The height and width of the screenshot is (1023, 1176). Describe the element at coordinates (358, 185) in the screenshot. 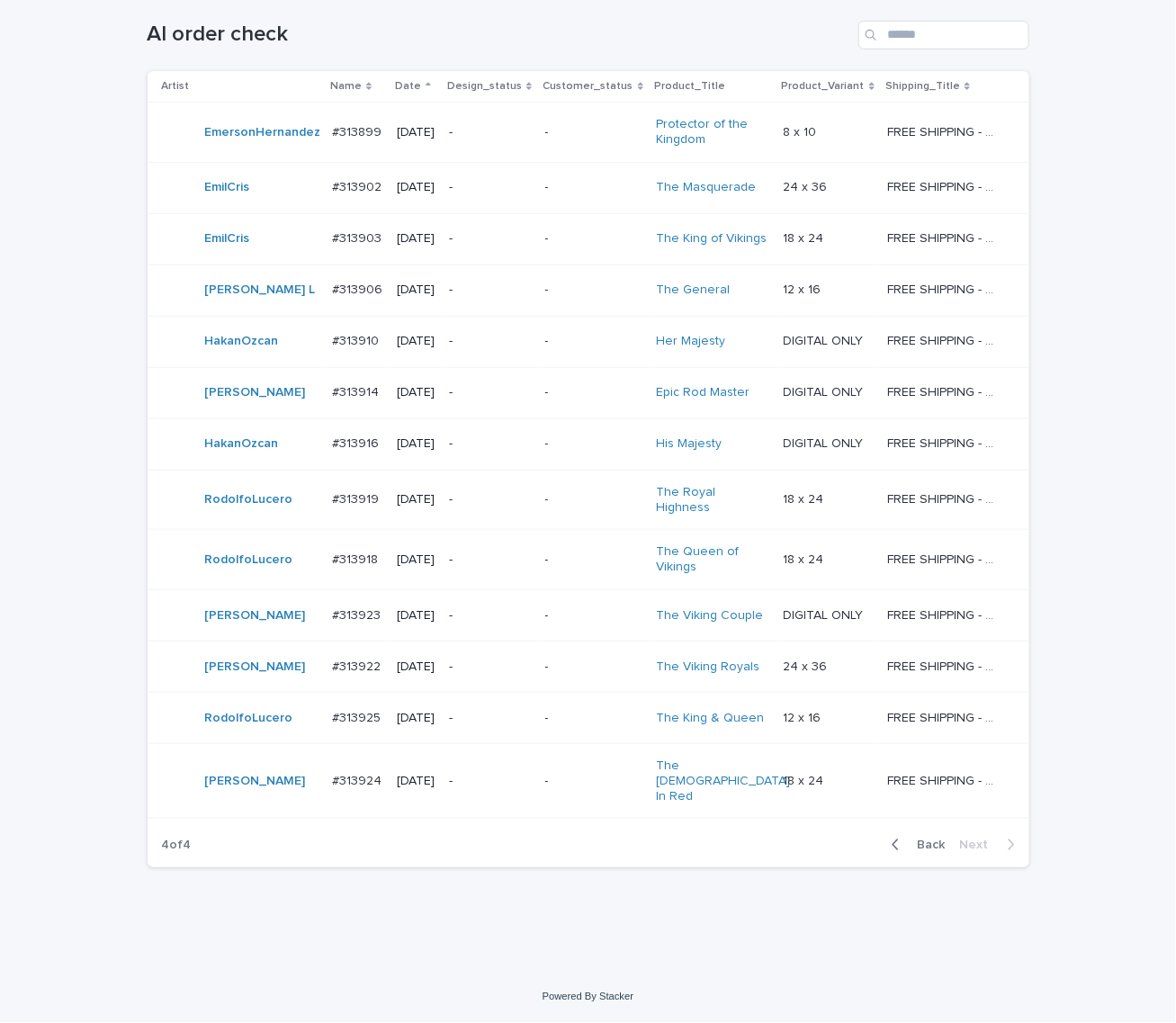

I see `p: #313902` at that location.